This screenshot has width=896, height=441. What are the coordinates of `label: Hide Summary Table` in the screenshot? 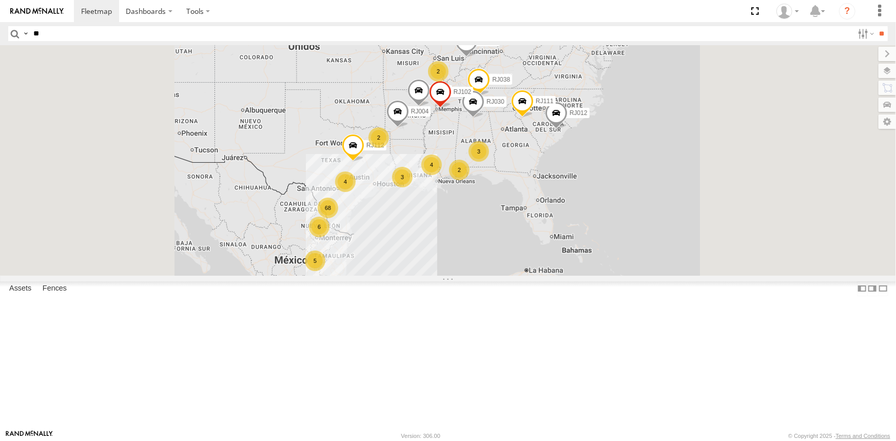 It's located at (883, 288).